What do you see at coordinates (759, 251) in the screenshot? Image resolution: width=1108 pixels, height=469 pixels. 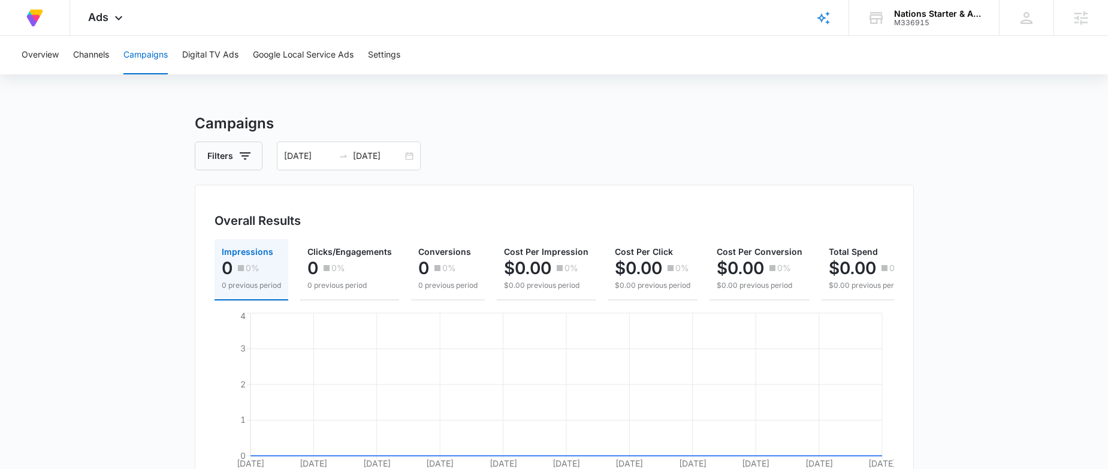 I see `span: Cost Per Conversion` at bounding box center [759, 251].